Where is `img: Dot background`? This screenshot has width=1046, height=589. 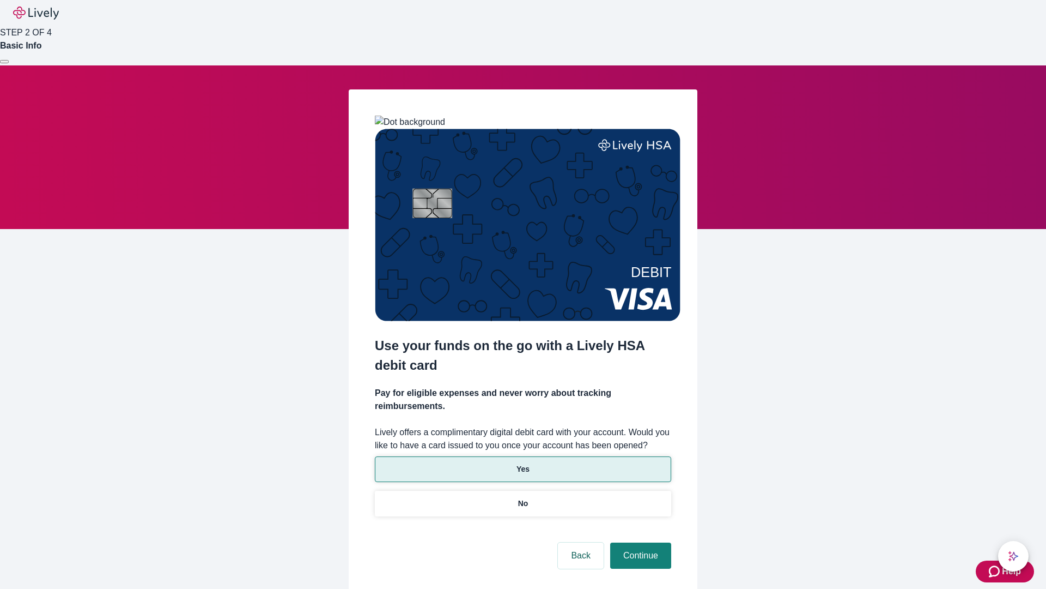
img: Dot background is located at coordinates (410, 122).